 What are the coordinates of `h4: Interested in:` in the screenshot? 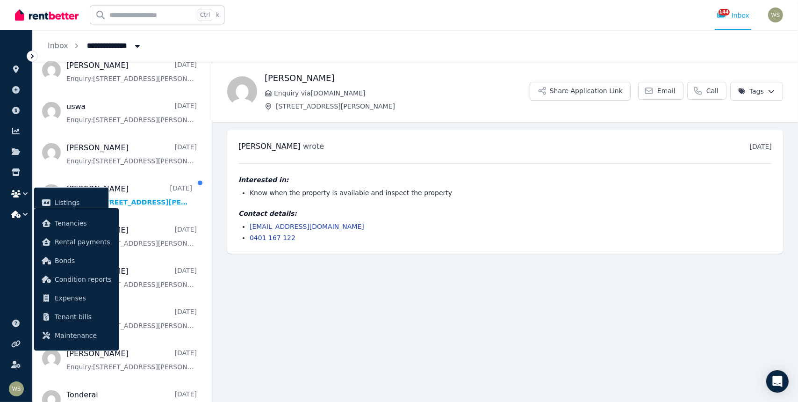 It's located at (505, 180).